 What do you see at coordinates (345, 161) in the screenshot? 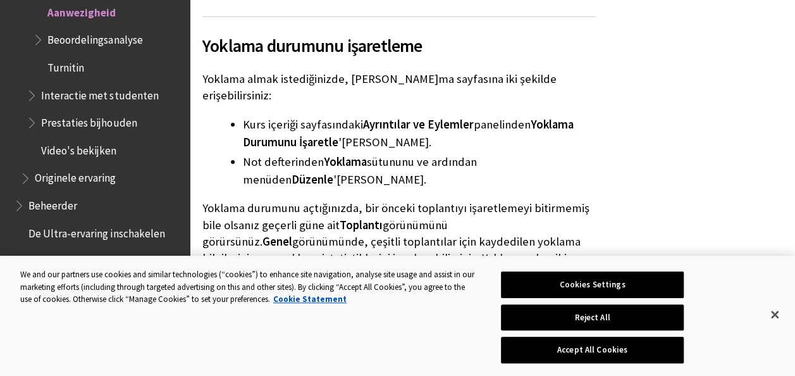
I see `span: Yoklama` at bounding box center [345, 161].